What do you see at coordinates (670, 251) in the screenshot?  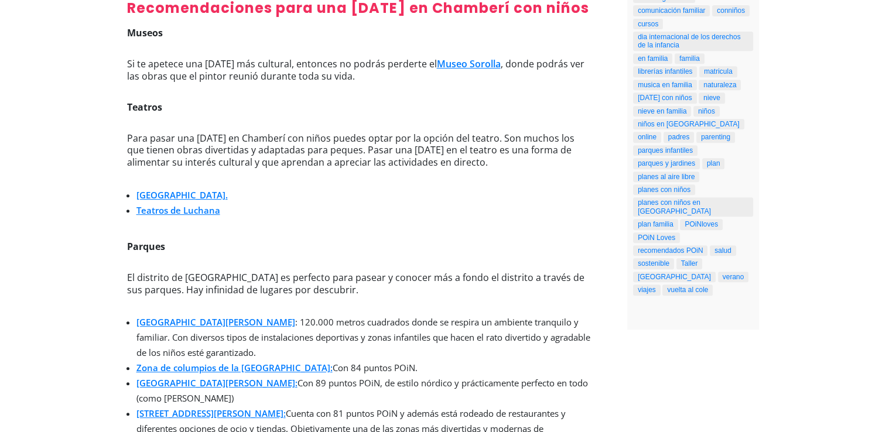 I see `a: recomendados POiN (3 elementos)` at bounding box center [670, 251].